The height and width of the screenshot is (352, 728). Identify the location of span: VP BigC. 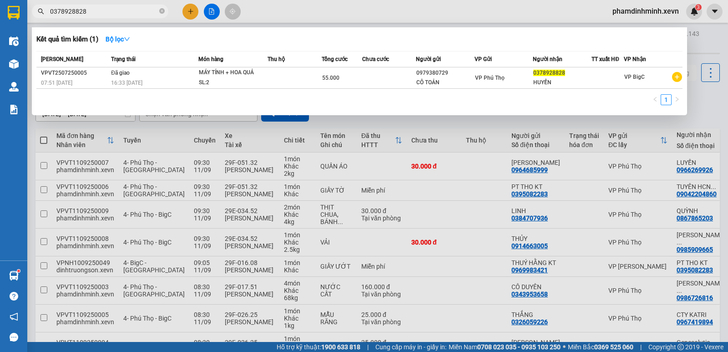
(634, 77).